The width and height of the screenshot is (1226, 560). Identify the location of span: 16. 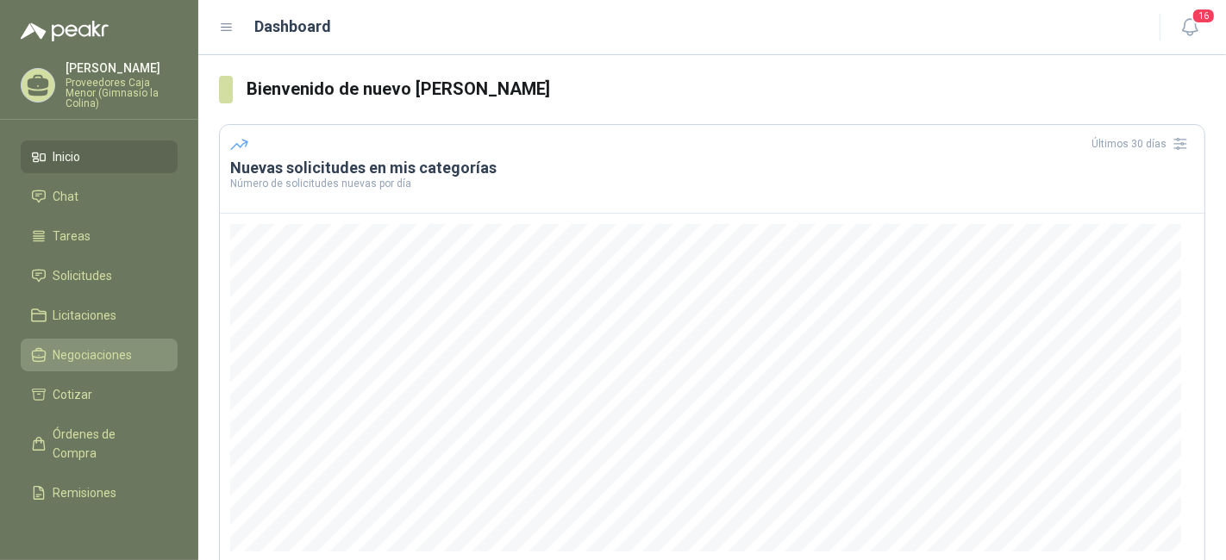
(1203, 16).